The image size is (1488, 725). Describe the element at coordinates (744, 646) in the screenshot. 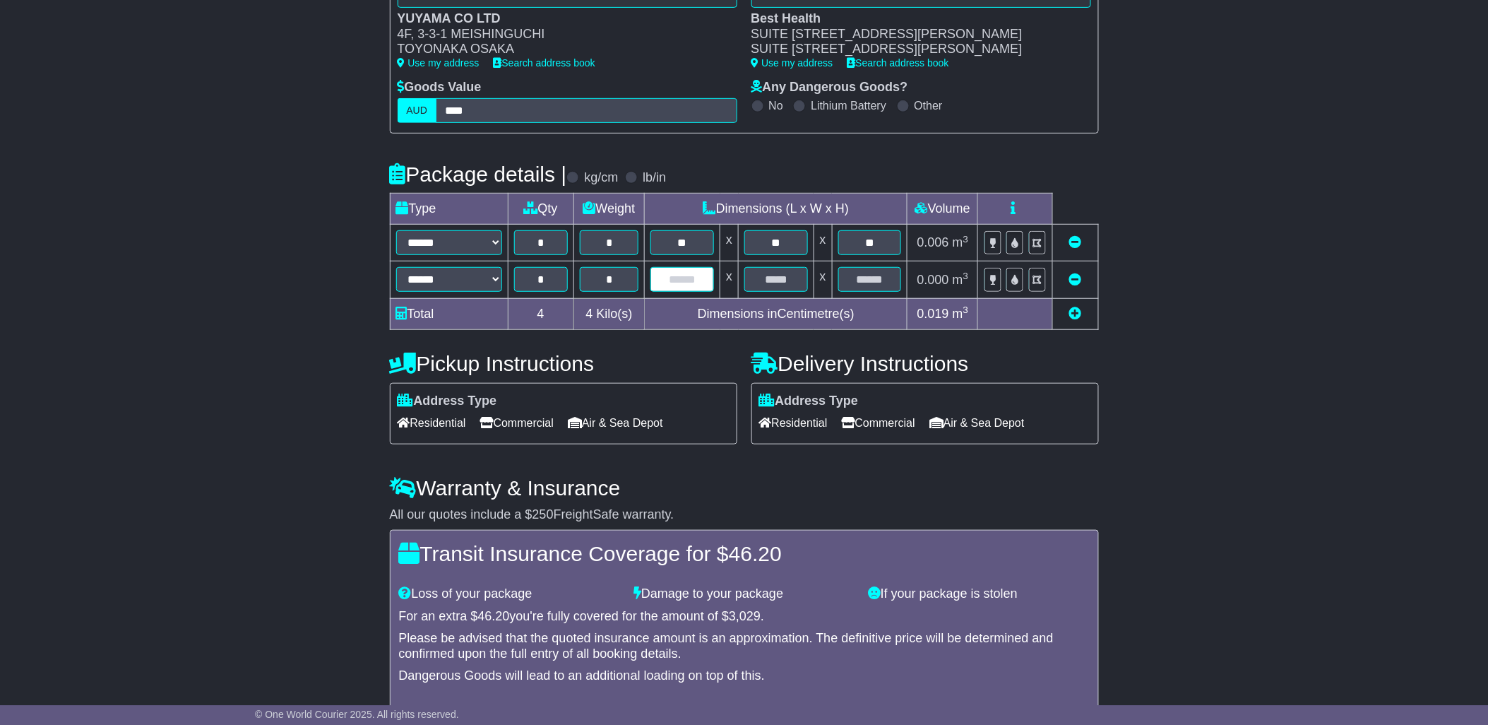

I see `div: Please be advised that the quoted insurance amount is an approximation. The definitive price will...` at that location.